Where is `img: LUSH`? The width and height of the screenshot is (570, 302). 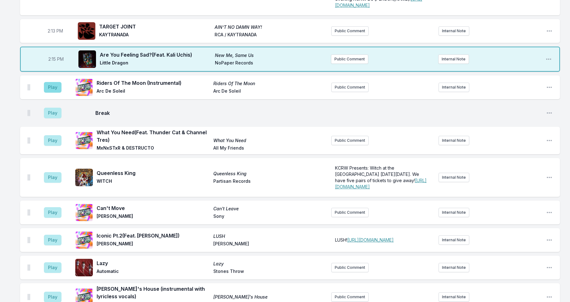 img: LUSH is located at coordinates (84, 240).